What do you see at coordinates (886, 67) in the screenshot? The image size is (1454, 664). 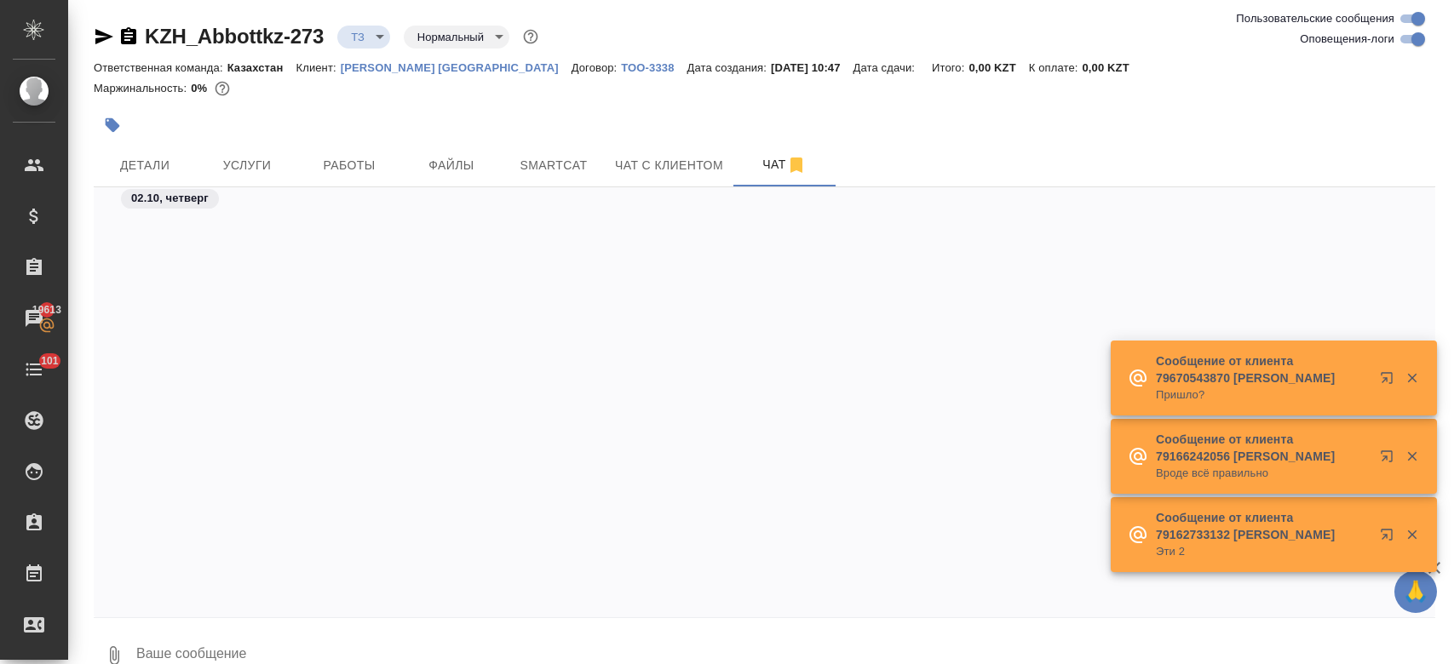 I see `p: Дата сдачи:` at bounding box center [886, 67].